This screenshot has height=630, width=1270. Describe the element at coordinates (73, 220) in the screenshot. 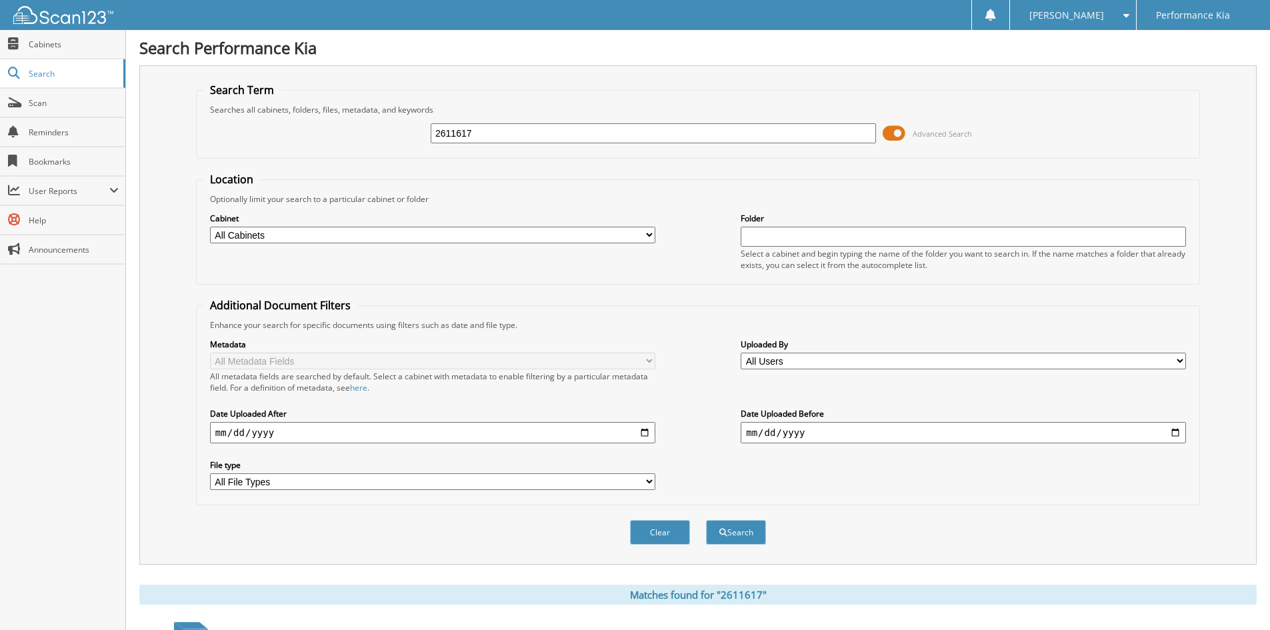

I see `span: Help` at that location.